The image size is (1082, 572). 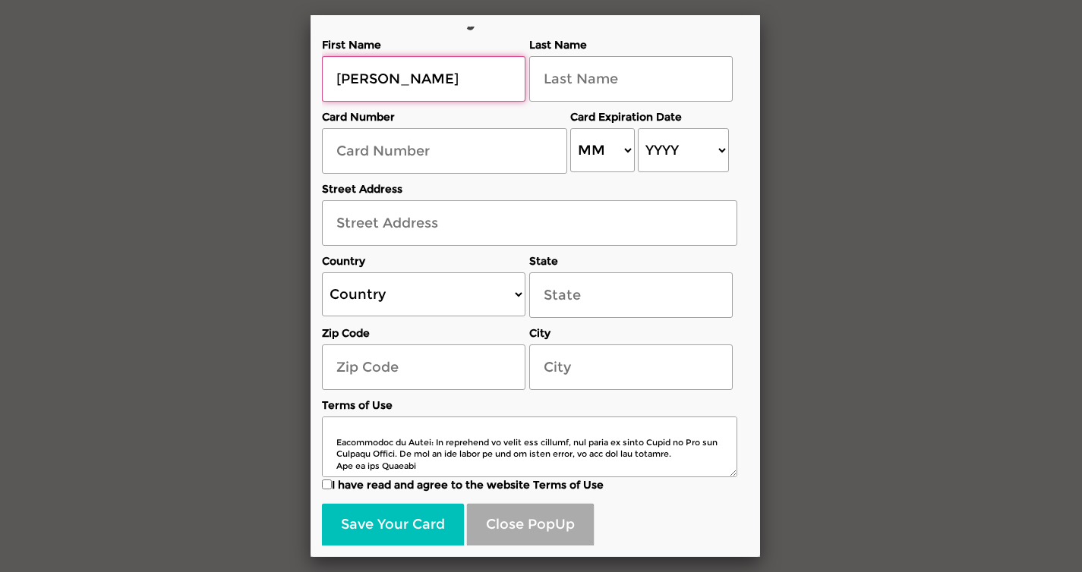 What do you see at coordinates (529, 189) in the screenshot?
I see `label: Street Address` at bounding box center [529, 189].